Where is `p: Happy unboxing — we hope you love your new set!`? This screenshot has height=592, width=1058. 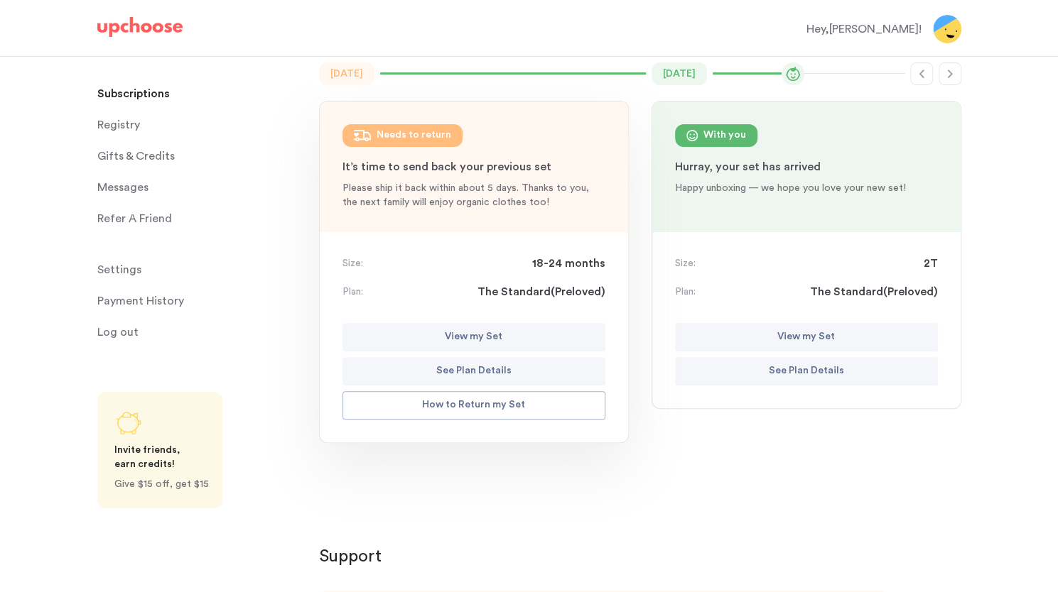 p: Happy unboxing — we hope you love your new set! is located at coordinates (806, 188).